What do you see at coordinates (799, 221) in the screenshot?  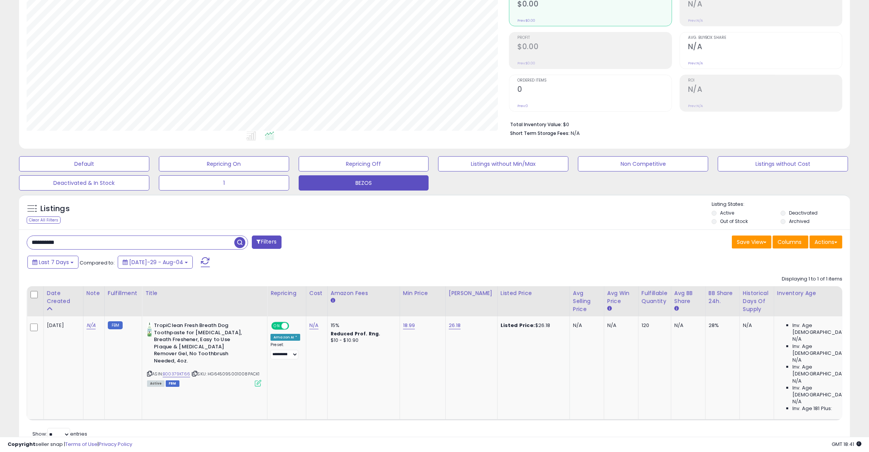 I see `label: Archived` at bounding box center [799, 221].